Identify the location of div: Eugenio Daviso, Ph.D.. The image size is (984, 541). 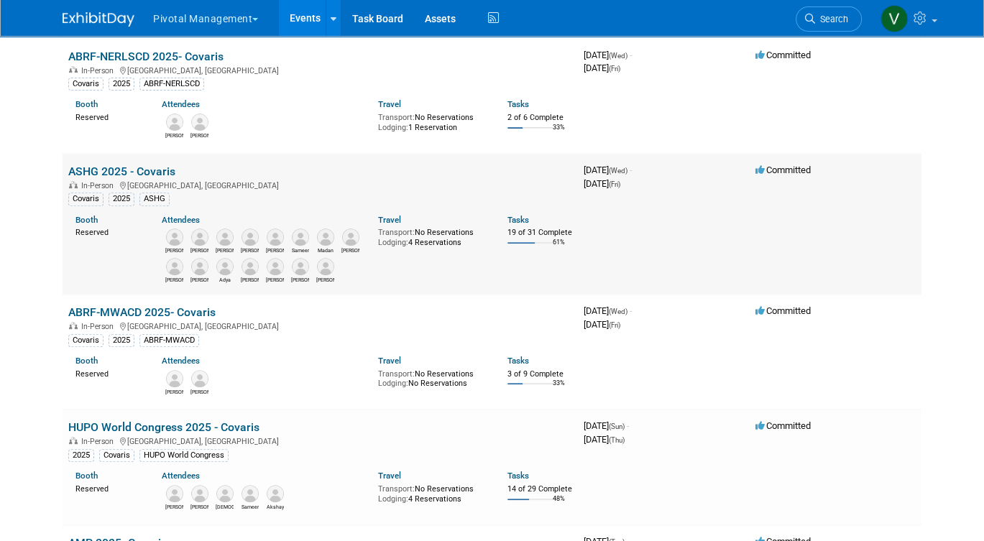
(275, 250).